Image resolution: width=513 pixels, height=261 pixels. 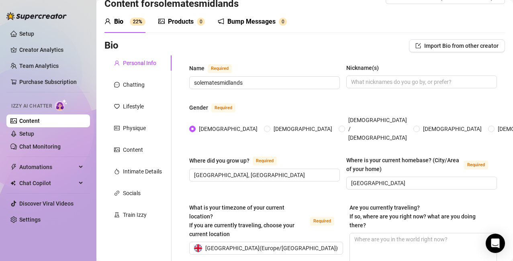 What do you see at coordinates (117, 171) in the screenshot?
I see `span: fire` at bounding box center [117, 171].